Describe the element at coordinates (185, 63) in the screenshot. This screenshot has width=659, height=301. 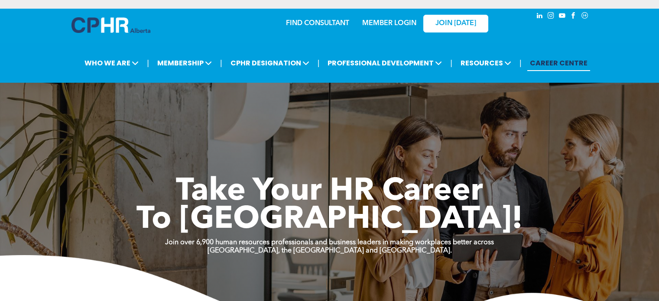
I see `span: MEMBERSHIP` at that location.